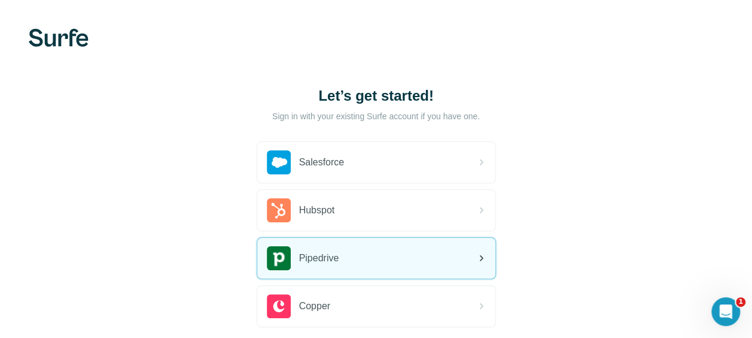 The width and height of the screenshot is (752, 338). Describe the element at coordinates (279, 210) in the screenshot. I see `img: hubspot's logo` at that location.